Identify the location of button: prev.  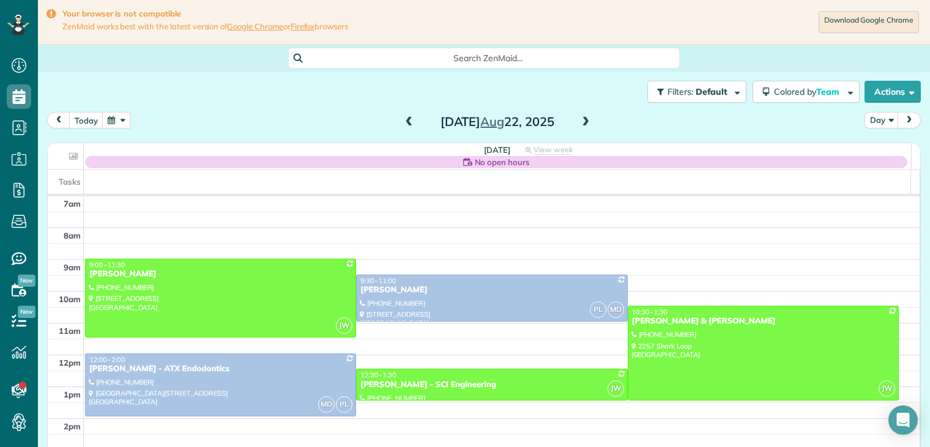
(59, 120).